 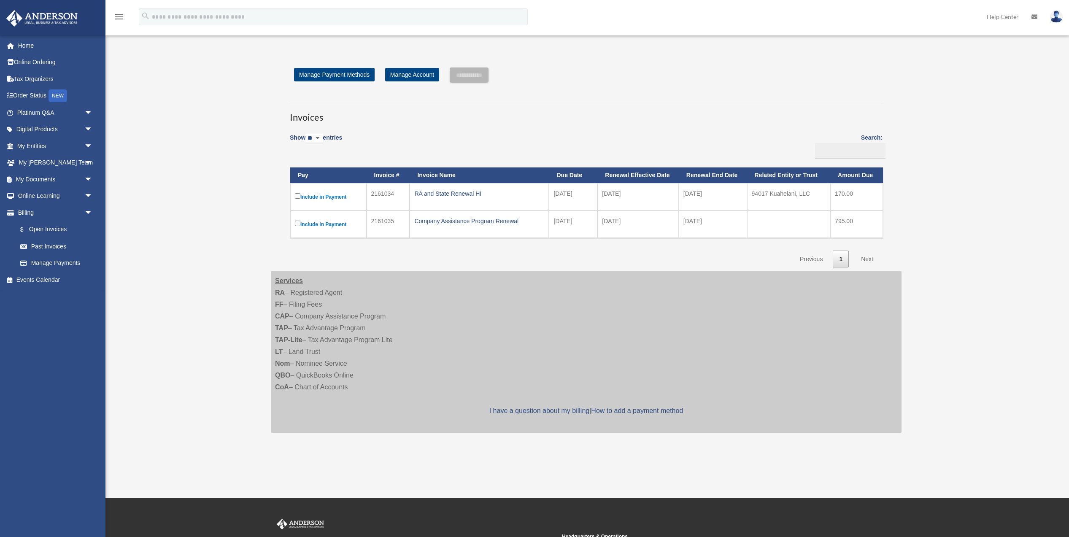 I want to click on div: RA and State Renewal HI, so click(x=479, y=194).